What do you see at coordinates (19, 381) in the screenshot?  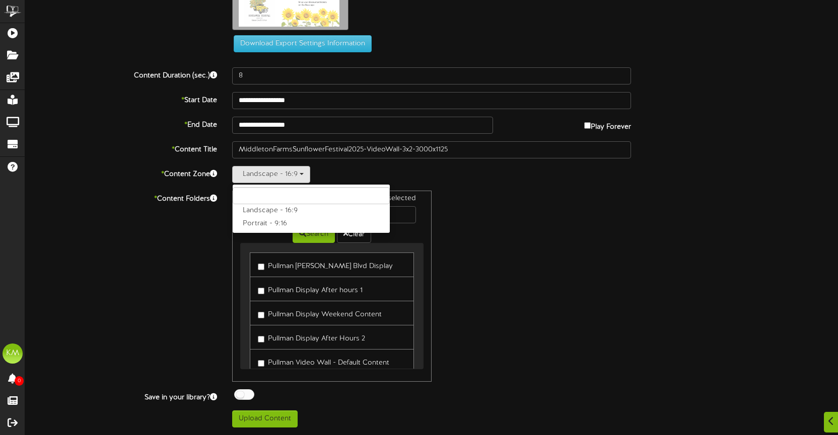 I see `span: 0` at bounding box center [19, 381].